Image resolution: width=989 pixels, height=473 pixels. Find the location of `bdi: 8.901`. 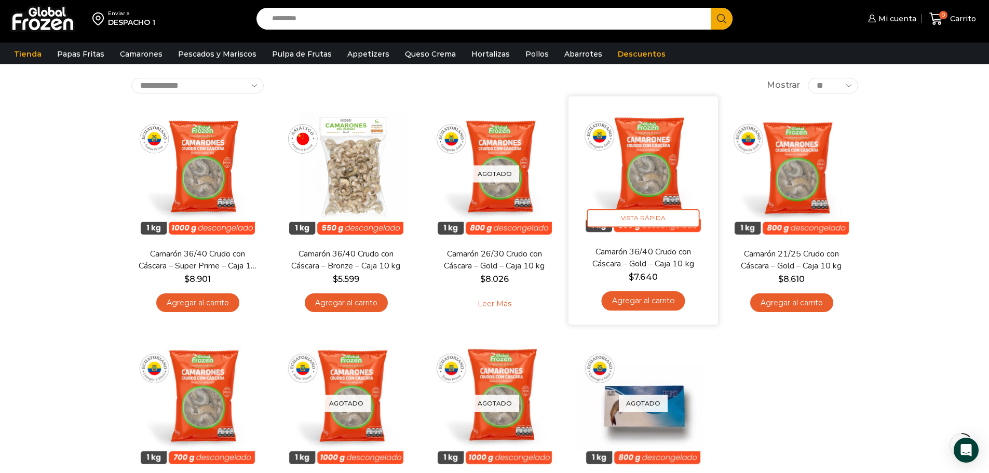

bdi: 8.901 is located at coordinates (197, 279).